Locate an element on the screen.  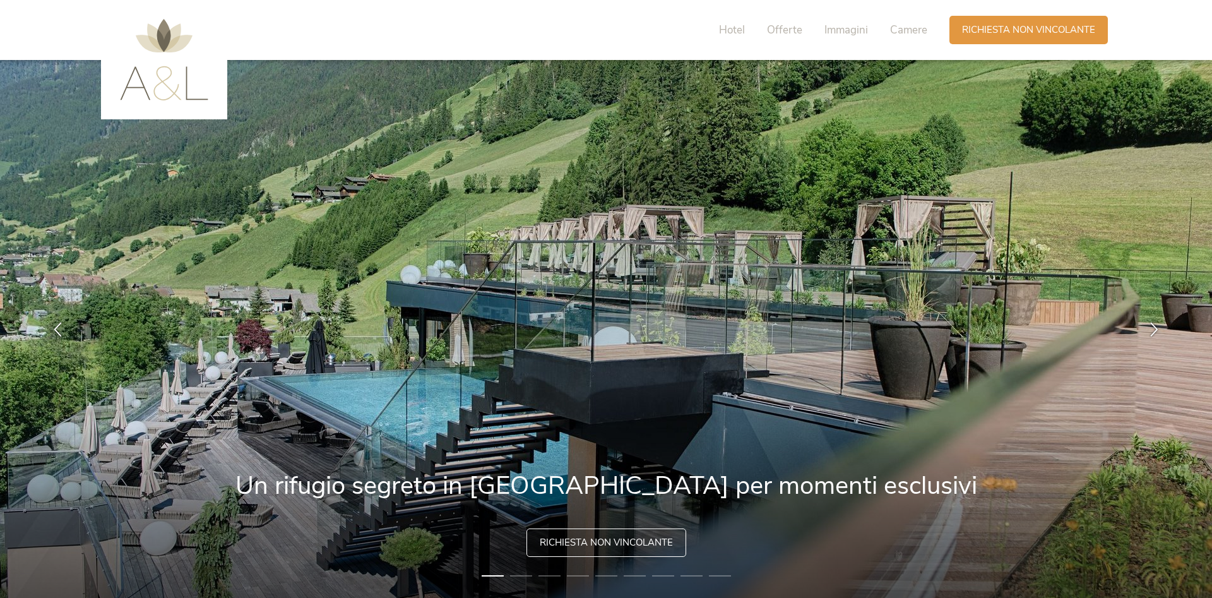
img: AMONTI & LUNARIS Wellnessresort is located at coordinates (164, 59).